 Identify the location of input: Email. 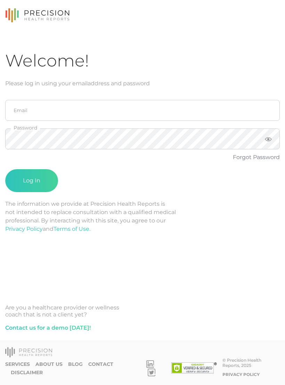
(143, 110).